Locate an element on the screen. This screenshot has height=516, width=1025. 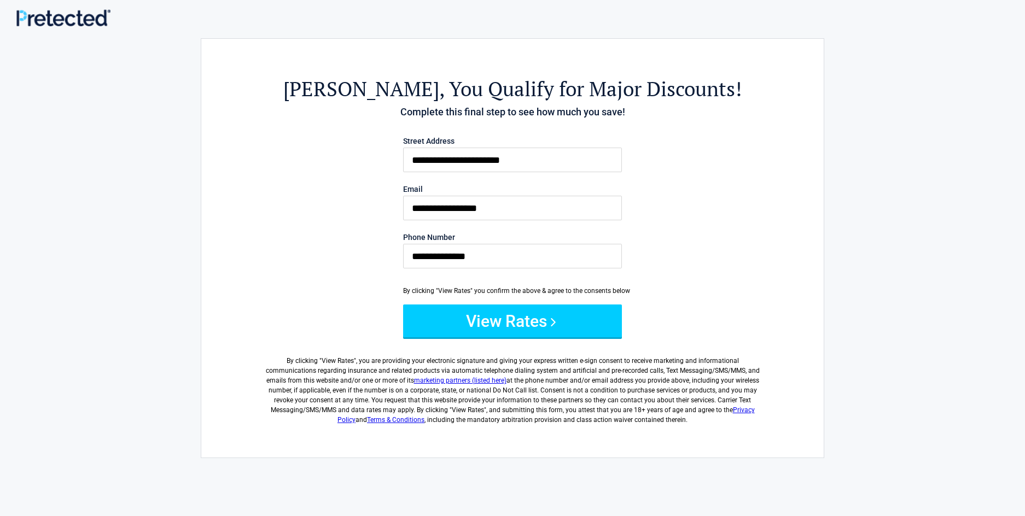
span: View Rates is located at coordinates (338, 361).